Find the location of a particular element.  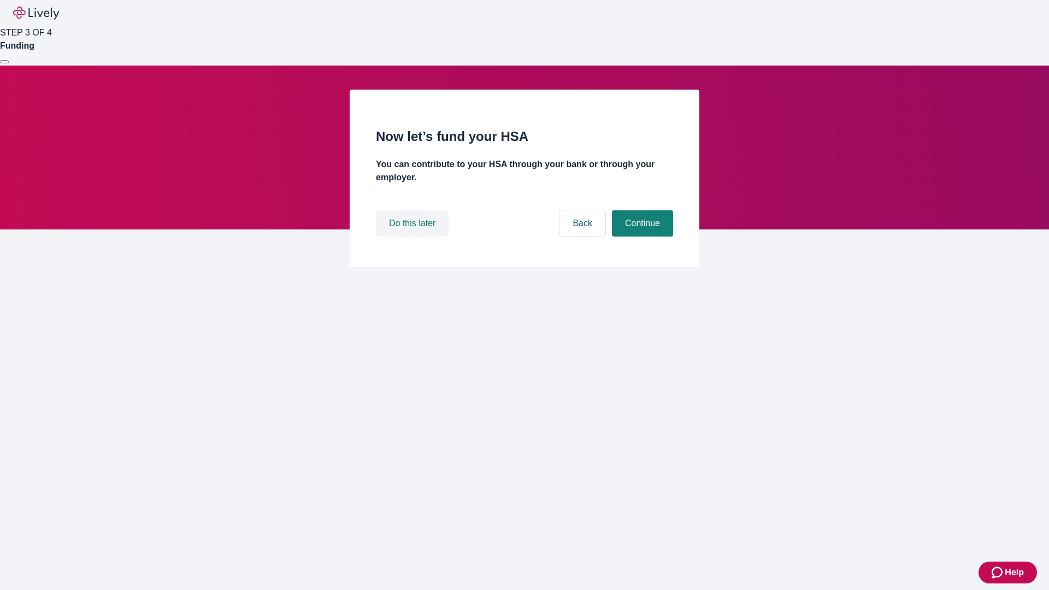

button: Do this later is located at coordinates (412, 224).